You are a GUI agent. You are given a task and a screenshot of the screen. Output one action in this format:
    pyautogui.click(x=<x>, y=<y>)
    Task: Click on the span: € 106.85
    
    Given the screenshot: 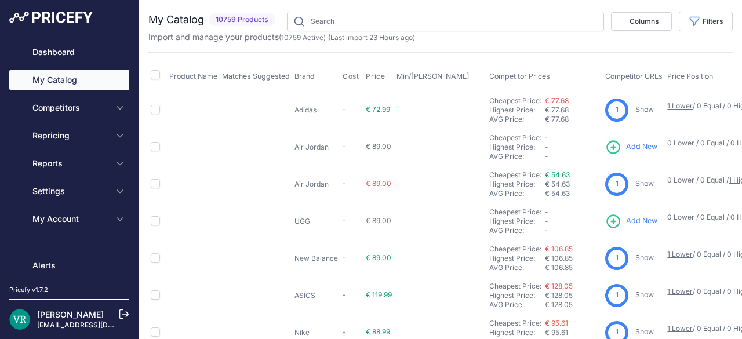 What is the action you would take?
    pyautogui.click(x=559, y=258)
    